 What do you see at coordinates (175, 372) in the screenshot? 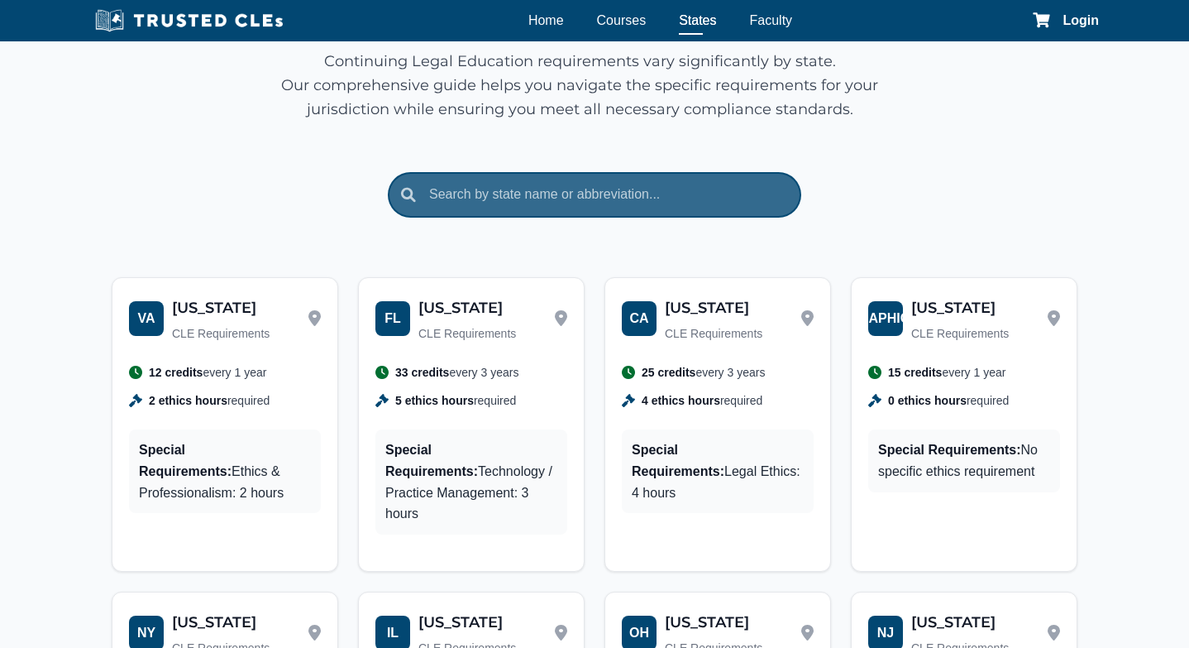
I see `strong: 12 credits` at bounding box center [175, 372].